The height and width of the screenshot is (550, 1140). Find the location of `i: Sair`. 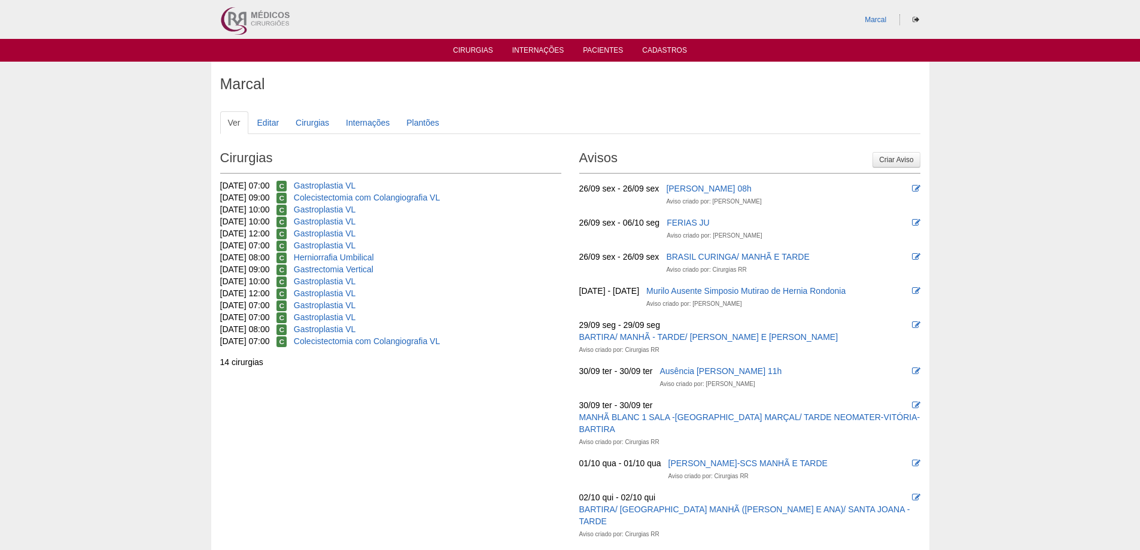

i: Sair is located at coordinates (916, 20).